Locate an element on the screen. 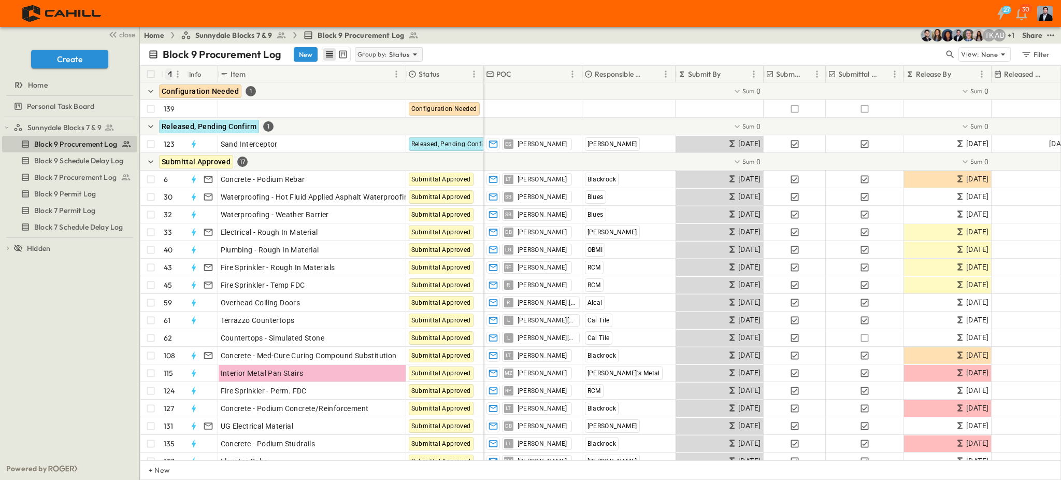 This screenshot has height=480, width=1061. span: LT is located at coordinates (508, 408).